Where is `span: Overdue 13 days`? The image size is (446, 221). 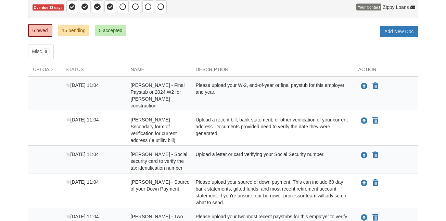 span: Overdue 13 days is located at coordinates (48, 8).